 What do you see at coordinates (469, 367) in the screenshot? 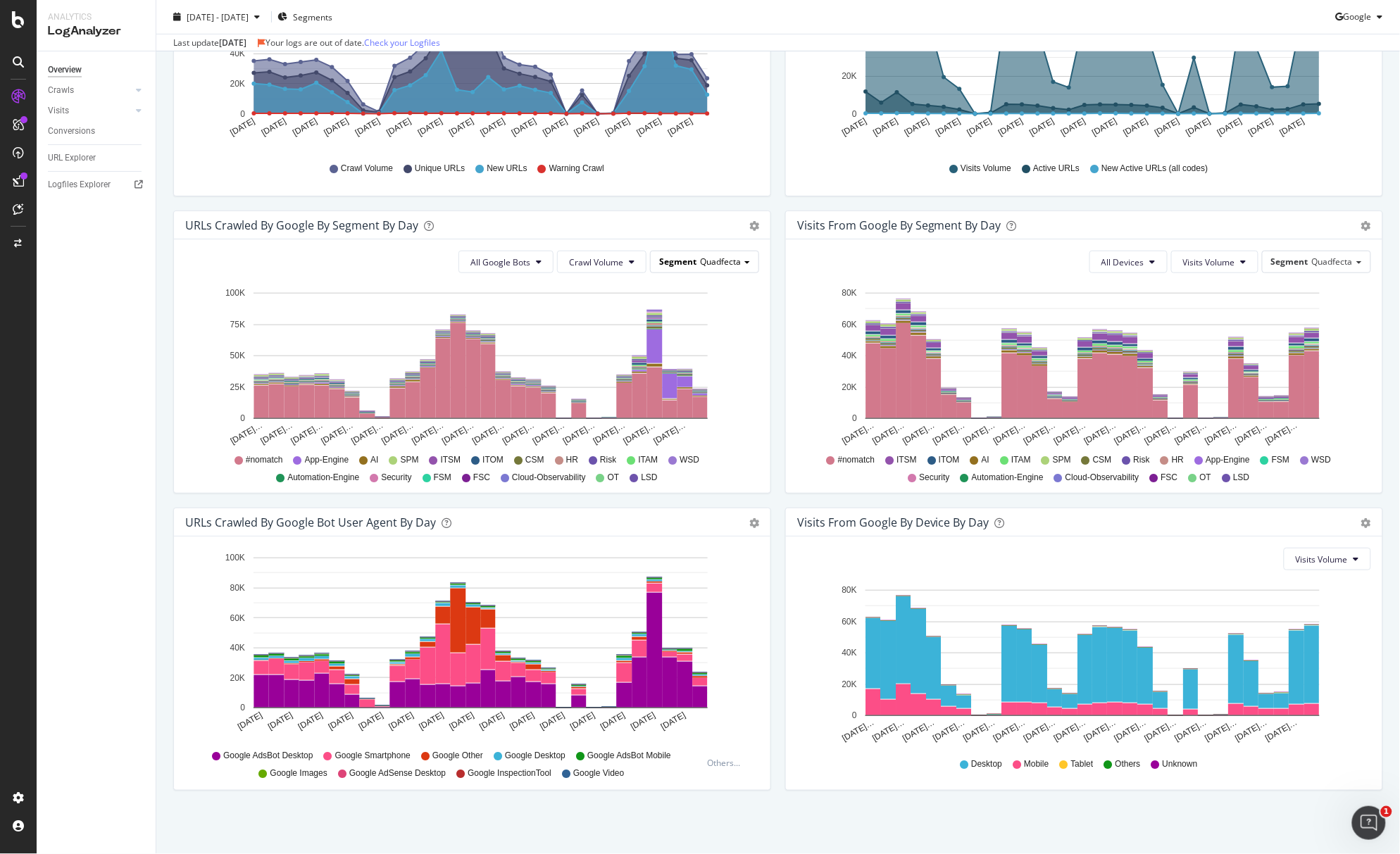
I see `svg: A chart.` at bounding box center [469, 367].